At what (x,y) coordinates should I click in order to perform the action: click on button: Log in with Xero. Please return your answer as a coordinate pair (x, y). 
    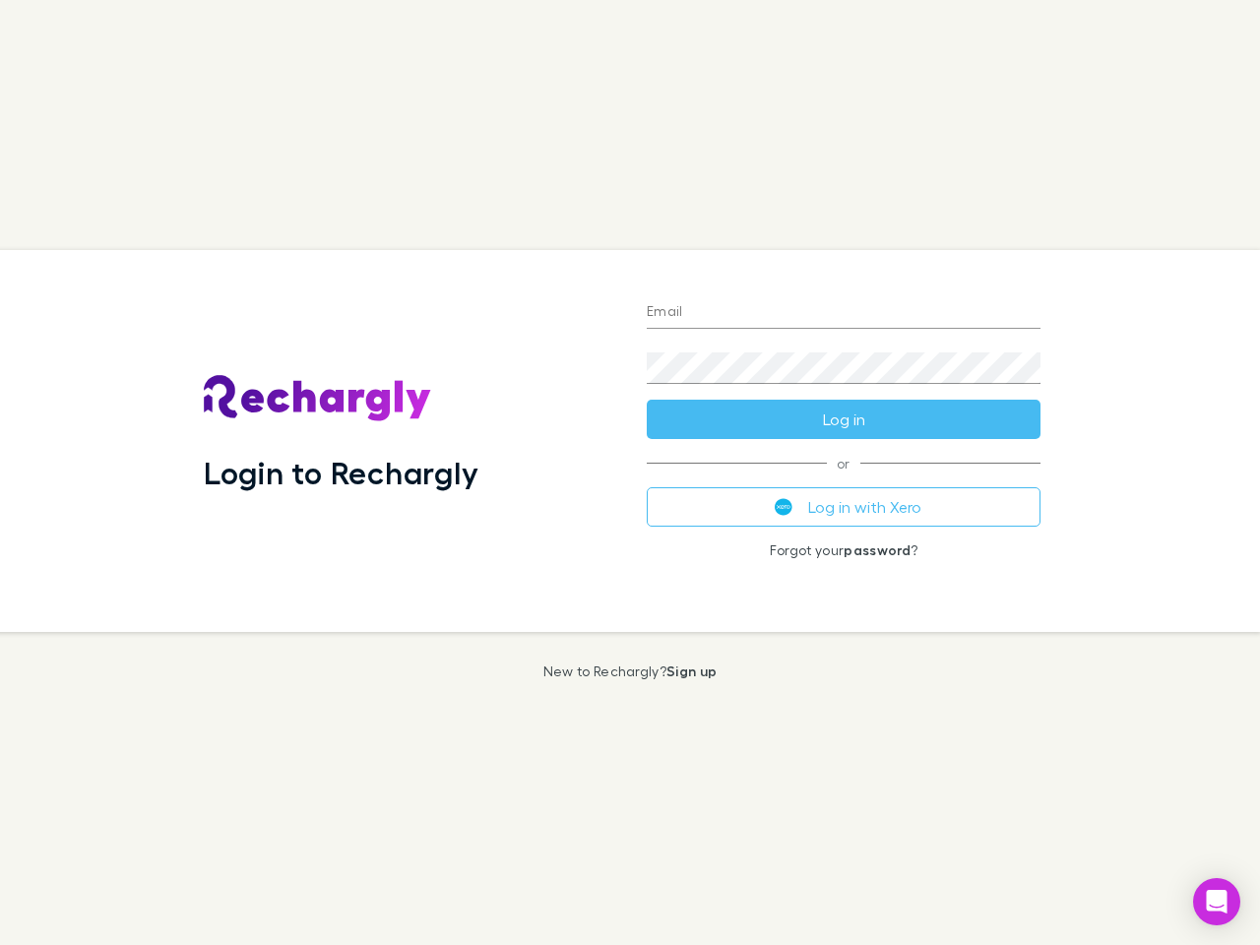
    Looking at the image, I should click on (844, 507).